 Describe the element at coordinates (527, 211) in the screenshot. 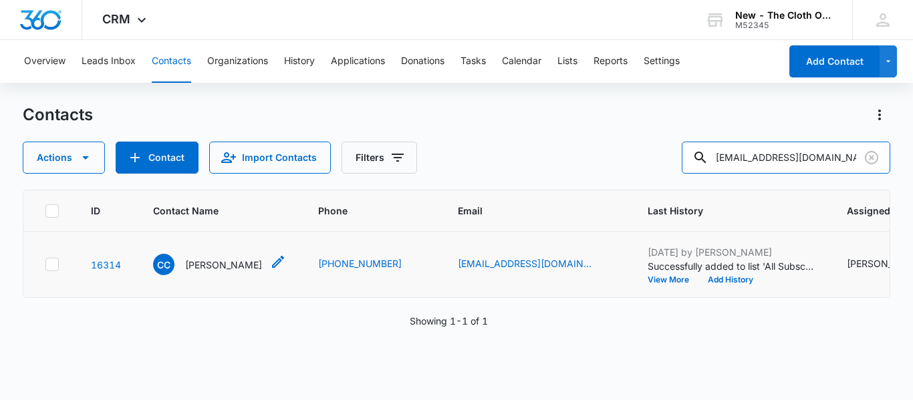

I see `span: Email` at that location.